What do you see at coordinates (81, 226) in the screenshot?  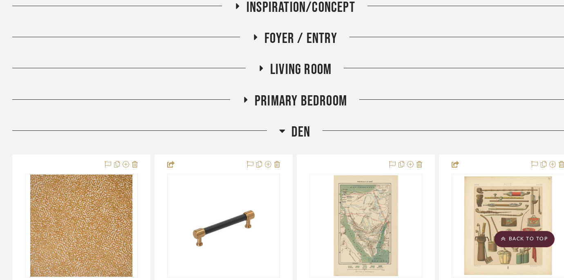 I see `img: F4820 Gold` at bounding box center [81, 226].